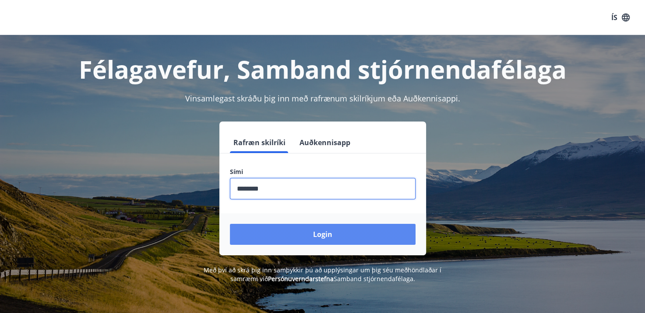 The height and width of the screenshot is (313, 645). Describe the element at coordinates (301, 279) in the screenshot. I see `a: Persónuverndarstefna` at that location.